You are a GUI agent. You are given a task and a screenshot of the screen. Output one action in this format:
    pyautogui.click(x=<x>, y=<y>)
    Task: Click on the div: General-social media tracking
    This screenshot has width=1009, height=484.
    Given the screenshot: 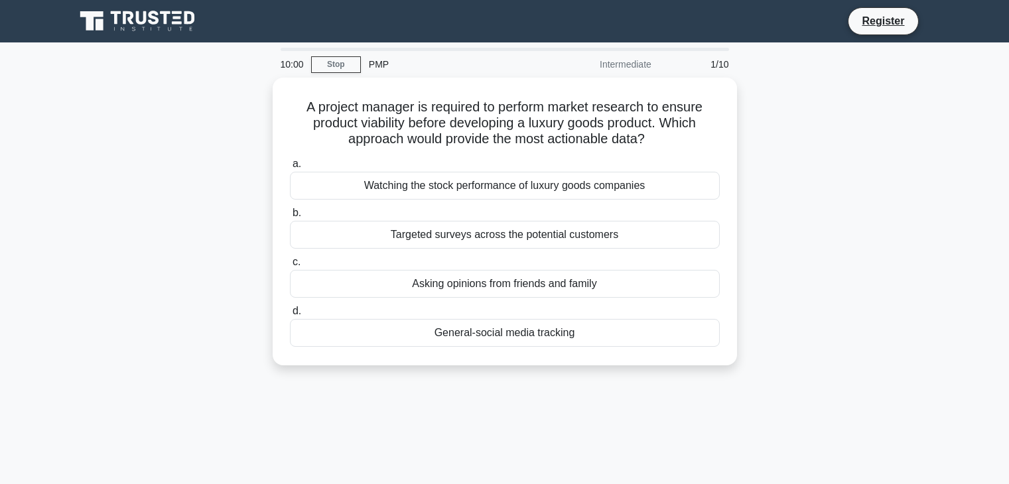 What is the action you would take?
    pyautogui.click(x=505, y=333)
    